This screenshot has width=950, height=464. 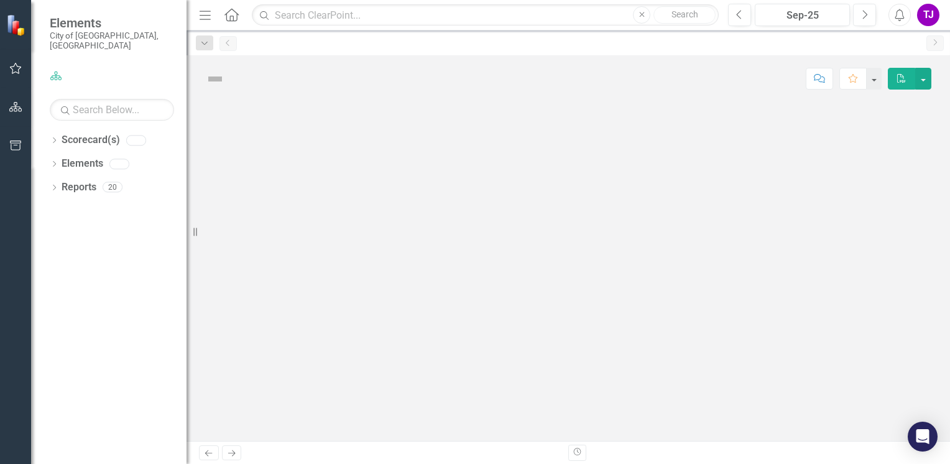 What do you see at coordinates (91, 140) in the screenshot?
I see `a: Scorecard(s)` at bounding box center [91, 140].